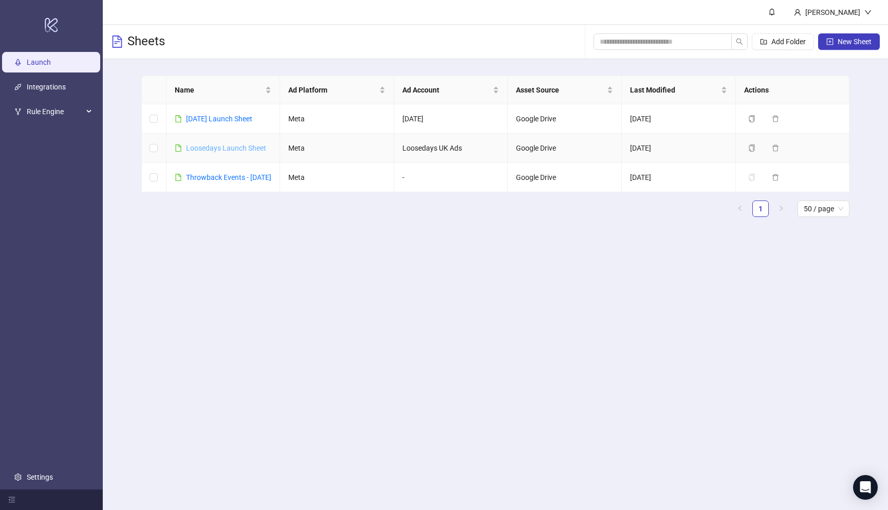  What do you see at coordinates (226, 148) in the screenshot?
I see `a: Loosedays Launch Sheet` at bounding box center [226, 148].